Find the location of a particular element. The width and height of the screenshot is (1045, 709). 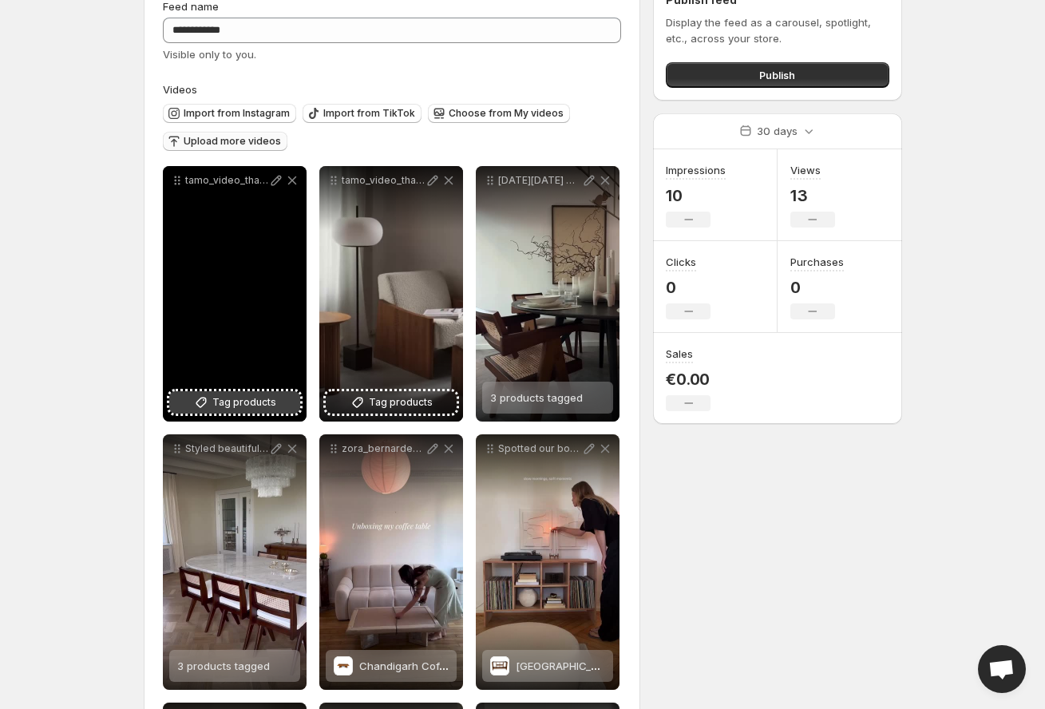

img: Chandigarh Book Rack 6 is located at coordinates (500, 666).